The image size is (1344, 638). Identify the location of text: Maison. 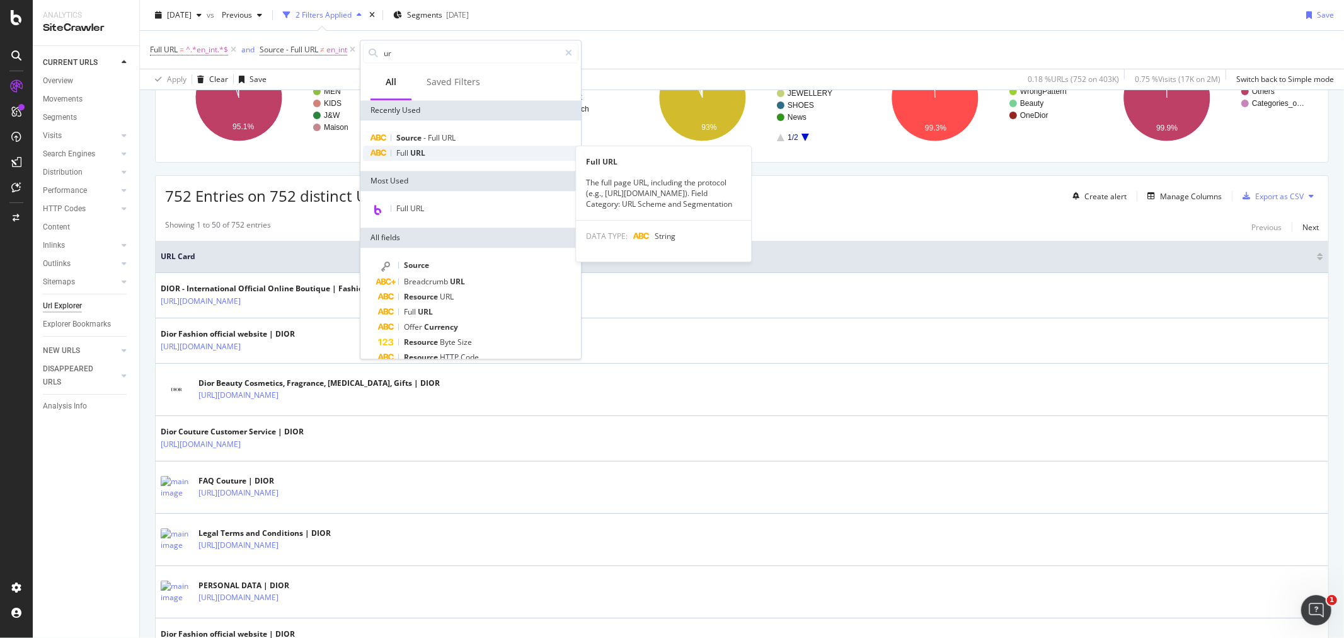
(336, 127).